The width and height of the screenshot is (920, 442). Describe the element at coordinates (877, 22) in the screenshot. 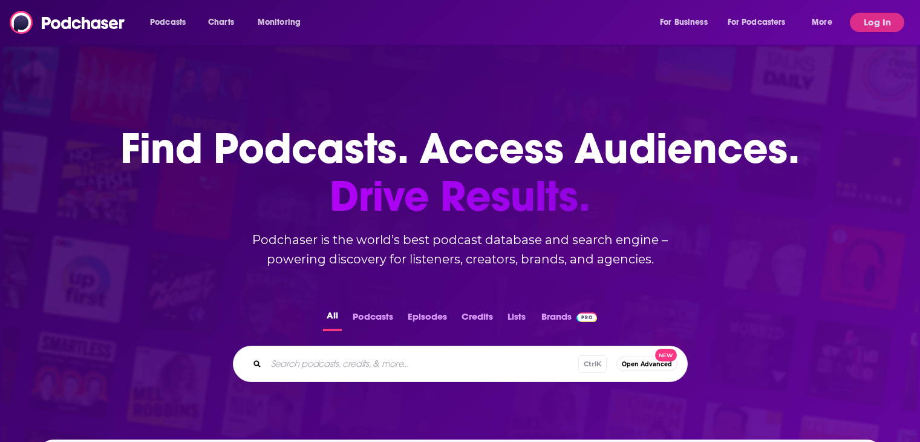

I see `button: Log In` at that location.